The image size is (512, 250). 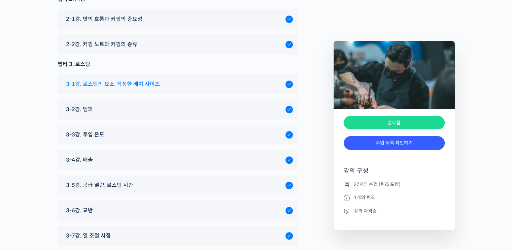 What do you see at coordinates (66, 202) in the screenshot?
I see `a: 대화` at bounding box center [66, 202].